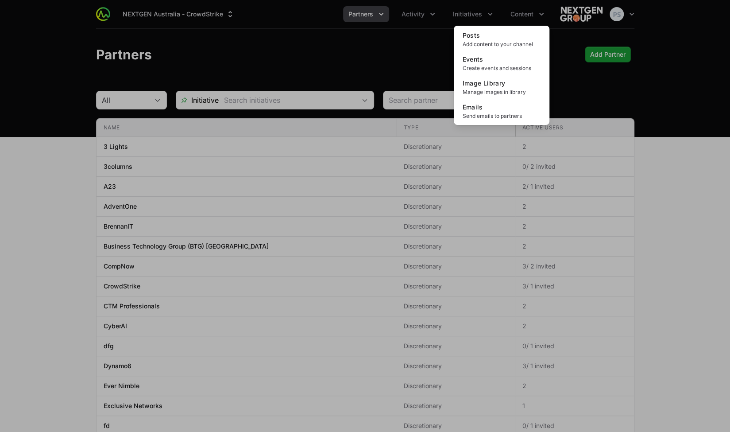  What do you see at coordinates (502, 39) in the screenshot?
I see `a: PostsAdd content to your channel` at bounding box center [502, 39].